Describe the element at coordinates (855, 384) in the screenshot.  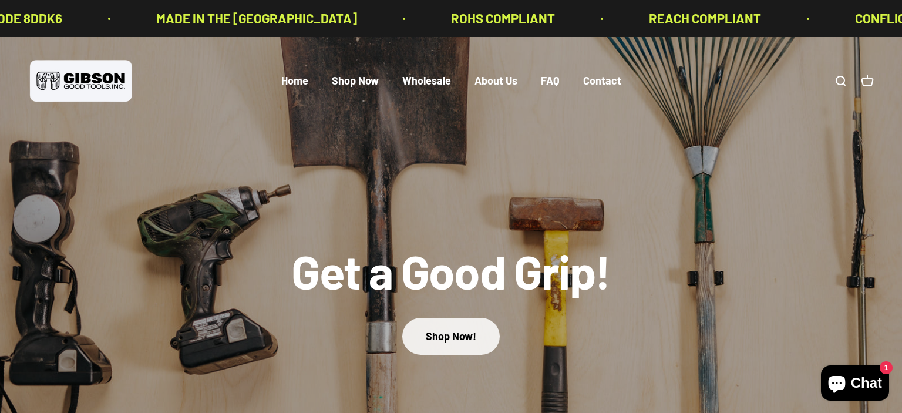
I see `inbox-online-store-chat: Shopify online store chat` at that location.